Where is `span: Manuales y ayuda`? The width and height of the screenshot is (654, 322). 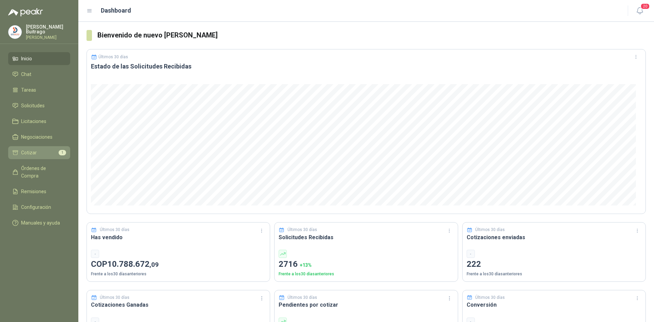 span: Manuales y ayuda is located at coordinates (41, 223).